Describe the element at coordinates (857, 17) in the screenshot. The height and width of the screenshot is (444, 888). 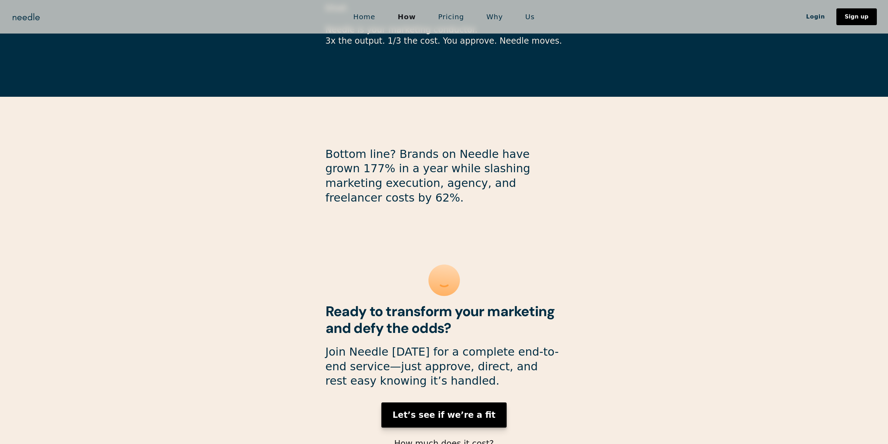
I see `div: Sign up` at that location.